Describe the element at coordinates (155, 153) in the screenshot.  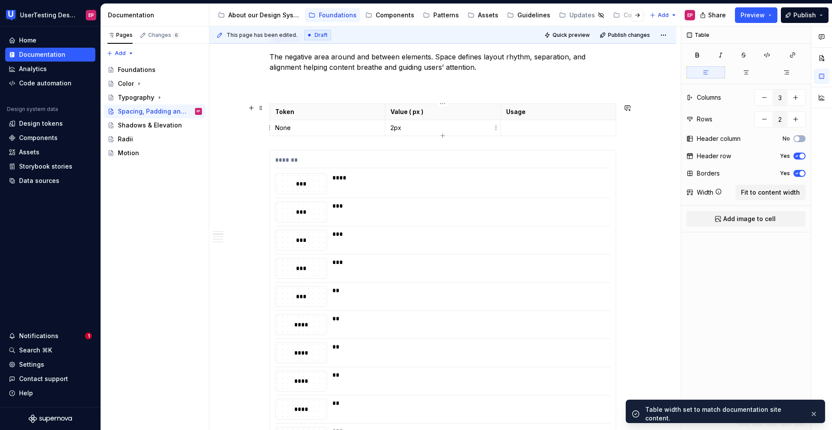
I see `a: Motion` at that location.